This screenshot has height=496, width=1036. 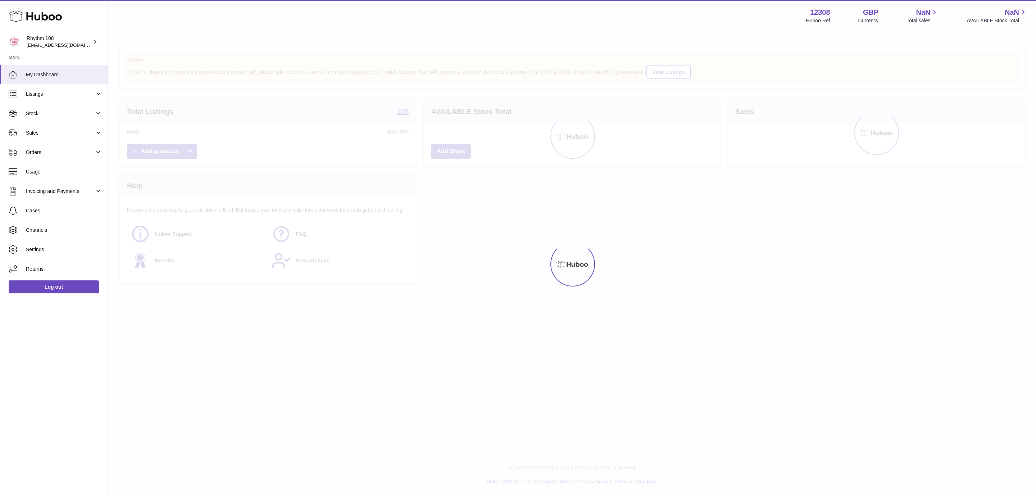 What do you see at coordinates (64, 249) in the screenshot?
I see `span: Settings` at bounding box center [64, 249].